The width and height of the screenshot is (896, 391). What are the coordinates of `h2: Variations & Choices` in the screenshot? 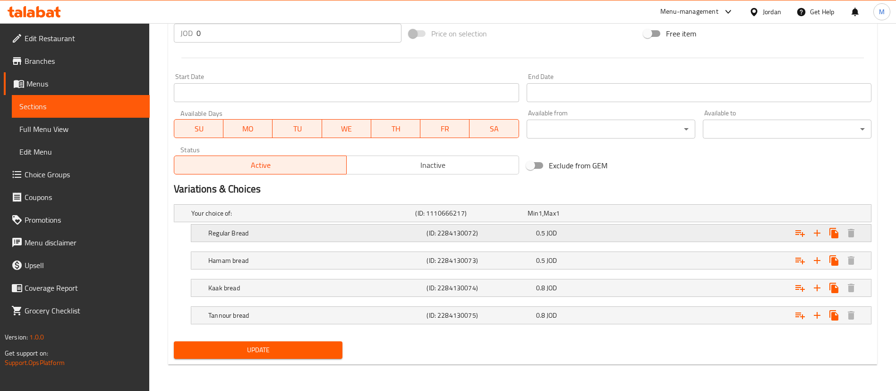 It's located at (522, 189).